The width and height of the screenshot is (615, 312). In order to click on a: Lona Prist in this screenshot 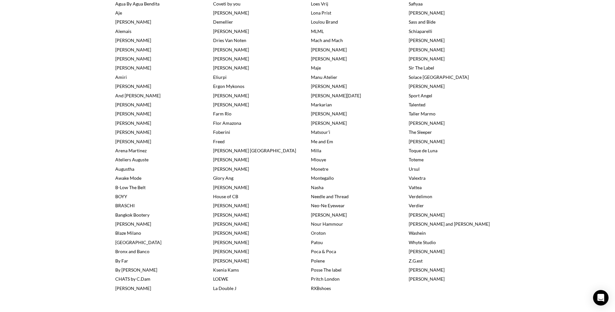, I will do `click(321, 13)`.